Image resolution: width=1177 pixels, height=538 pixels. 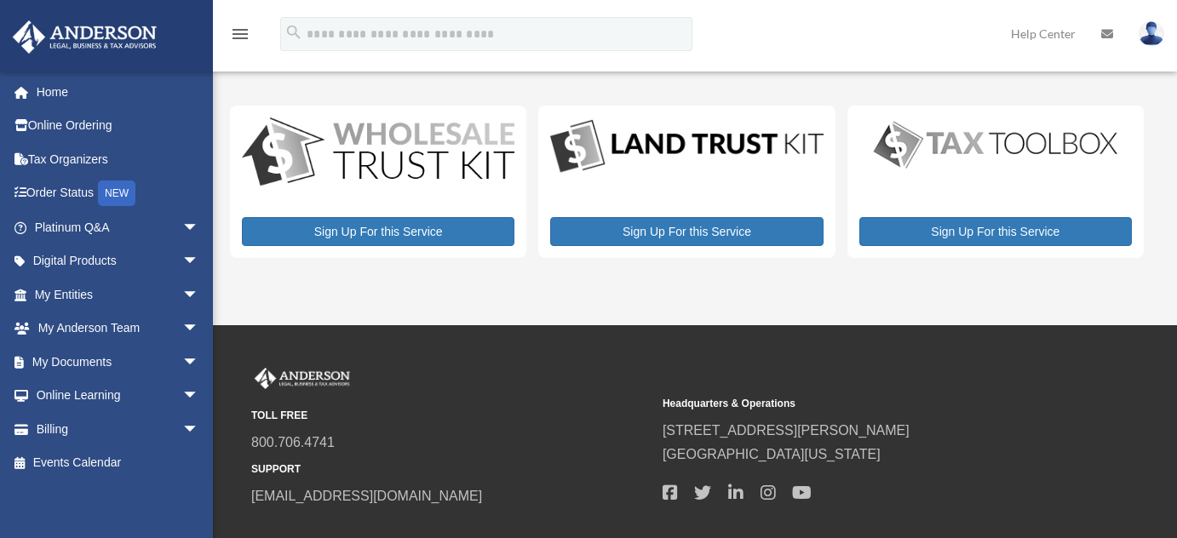 What do you see at coordinates (118, 463) in the screenshot?
I see `a: Events Calendar` at bounding box center [118, 463].